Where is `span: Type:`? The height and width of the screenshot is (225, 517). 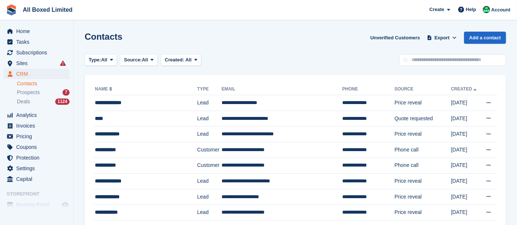
span: Type: is located at coordinates (95, 60).